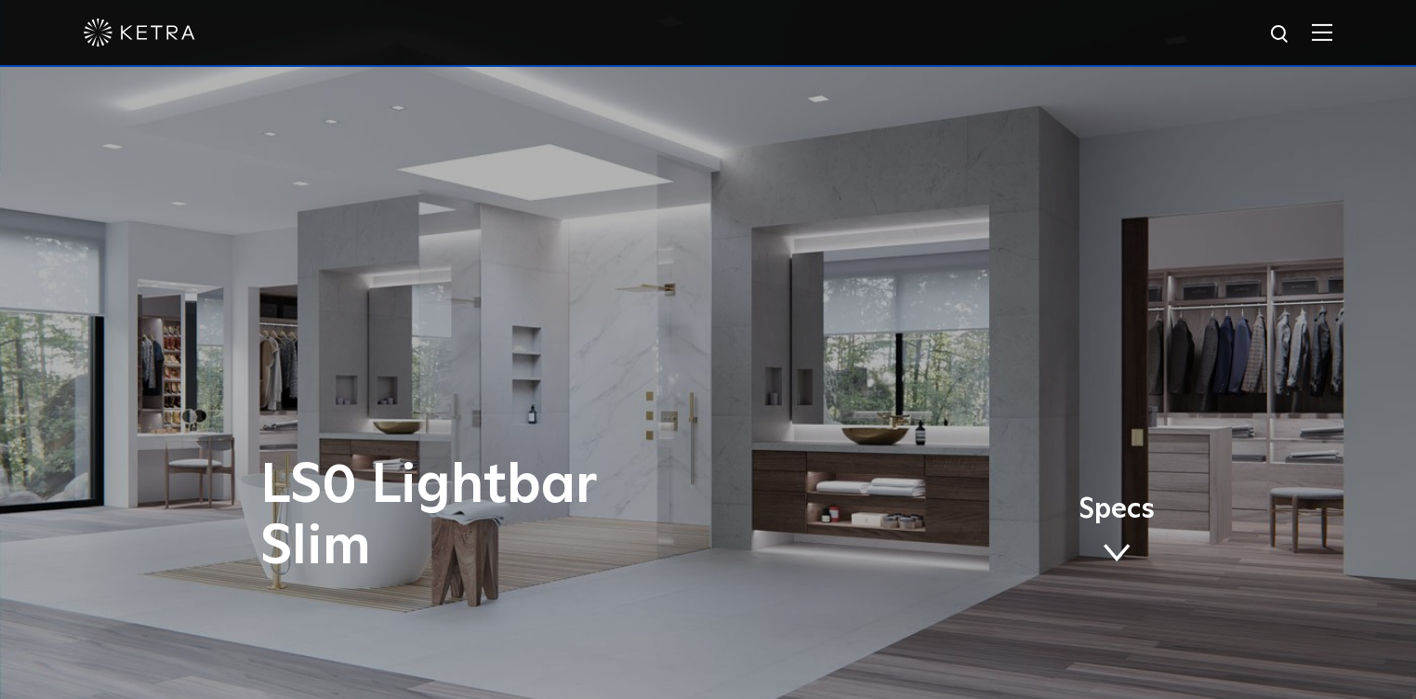 The width and height of the screenshot is (1416, 699). Describe the element at coordinates (523, 517) in the screenshot. I see `h1: LS0 Lightbar Slim` at that location.